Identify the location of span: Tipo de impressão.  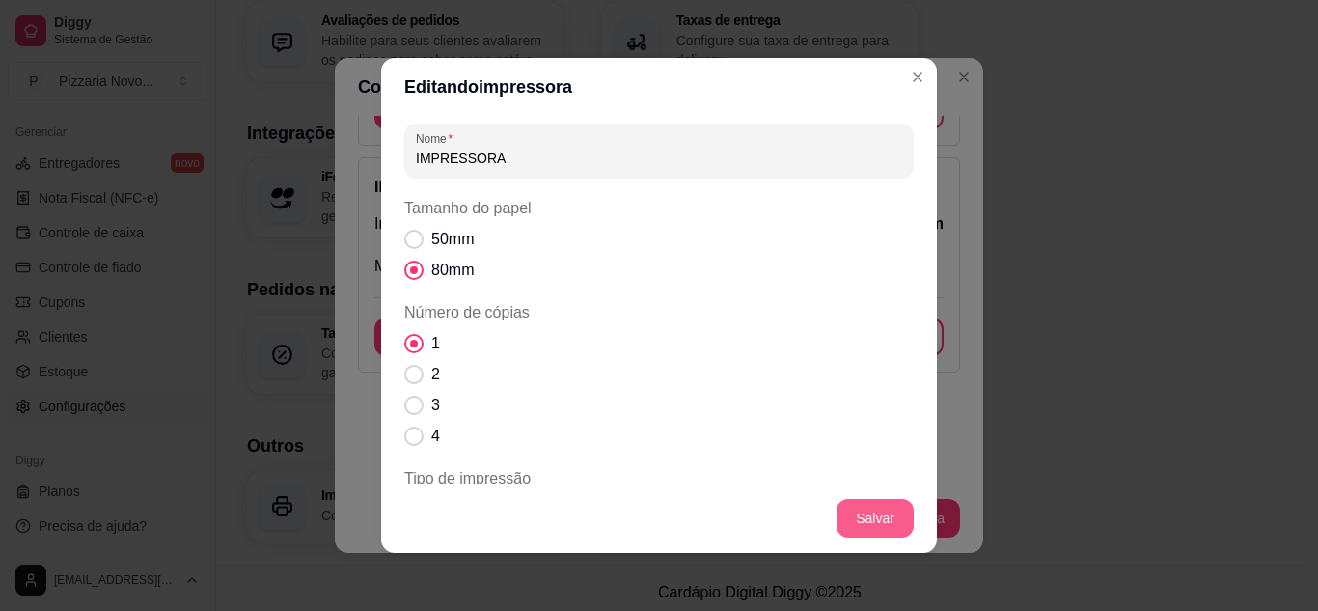
(659, 479).